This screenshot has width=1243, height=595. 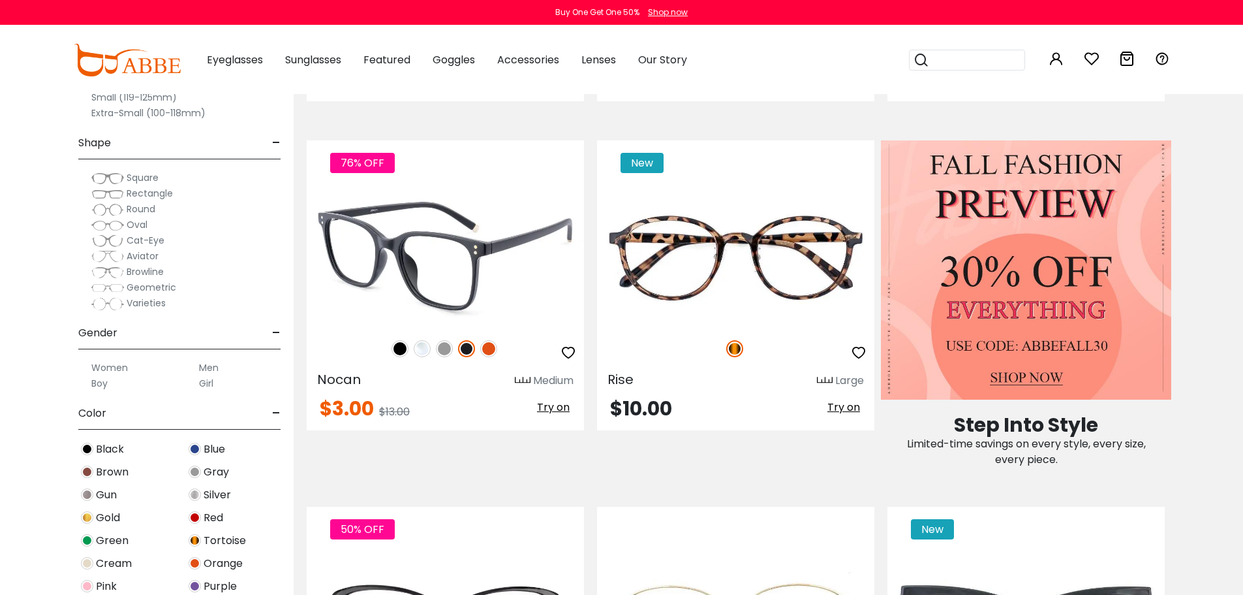 What do you see at coordinates (422, 349) in the screenshot?
I see `img: Clear` at bounding box center [422, 349].